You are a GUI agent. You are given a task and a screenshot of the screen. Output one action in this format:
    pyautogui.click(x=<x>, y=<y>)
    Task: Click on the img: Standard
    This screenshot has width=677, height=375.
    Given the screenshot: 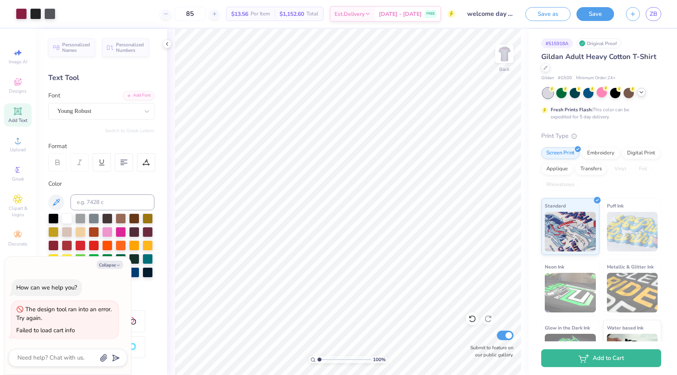 What is the action you would take?
    pyautogui.click(x=570, y=231)
    